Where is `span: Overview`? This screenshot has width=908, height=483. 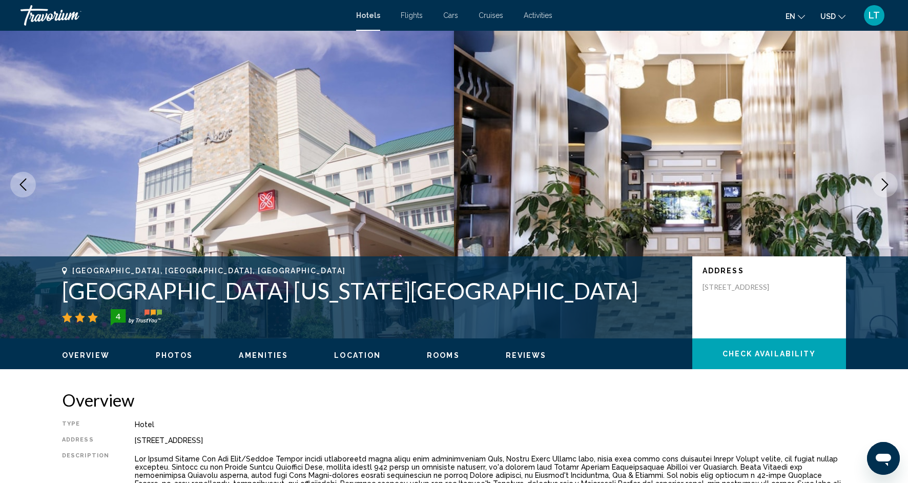 span: Overview is located at coordinates (86, 355).